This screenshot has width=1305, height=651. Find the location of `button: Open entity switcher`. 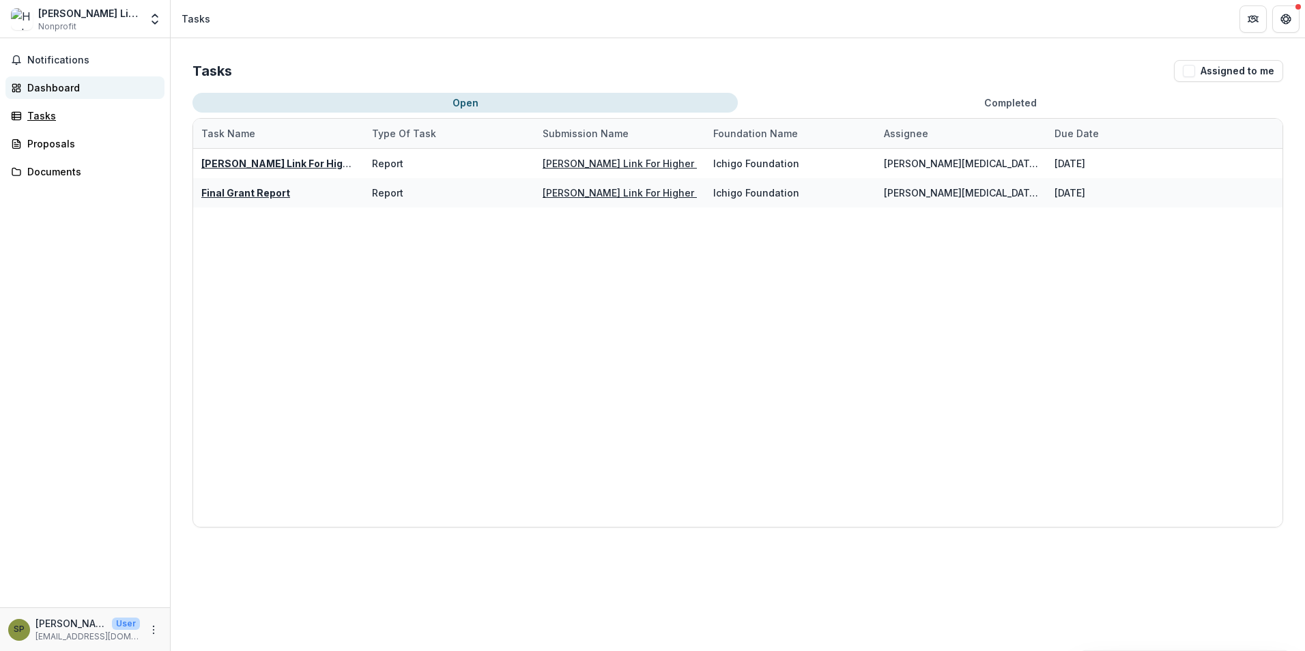

button: Open entity switcher is located at coordinates (155, 19).